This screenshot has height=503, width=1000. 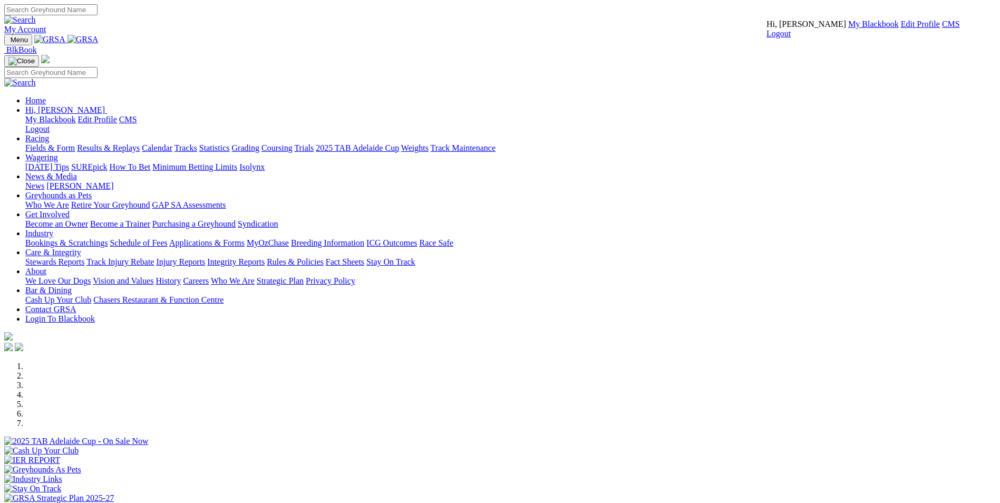 What do you see at coordinates (168, 280) in the screenshot?
I see `a: History` at bounding box center [168, 280].